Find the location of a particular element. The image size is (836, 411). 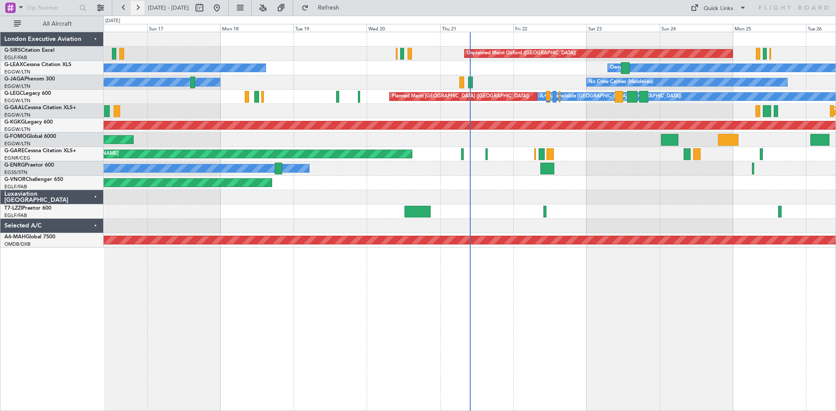

div: Mon 25 is located at coordinates (769, 28).